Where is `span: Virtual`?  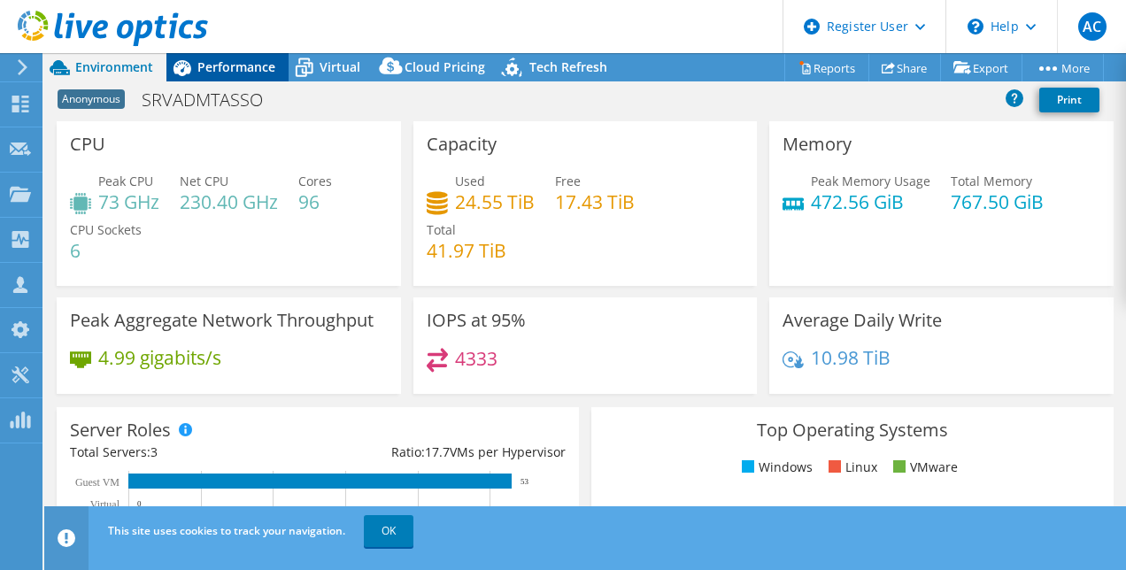
span: Virtual is located at coordinates (340, 66).